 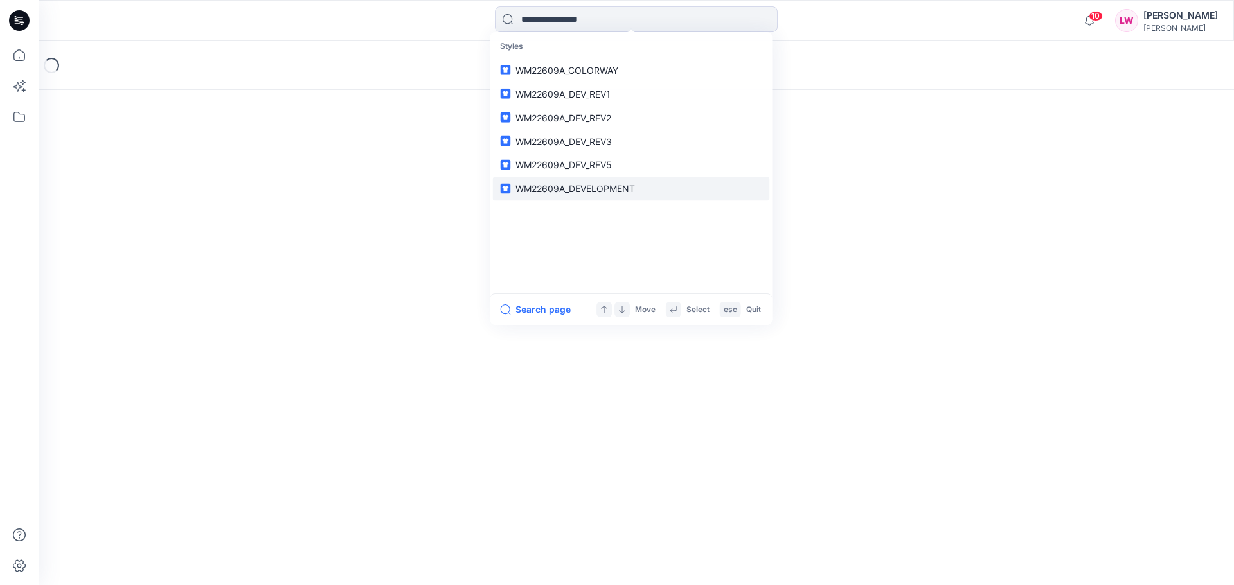 I want to click on span: WM22609A_DEV_REV1, so click(x=563, y=93).